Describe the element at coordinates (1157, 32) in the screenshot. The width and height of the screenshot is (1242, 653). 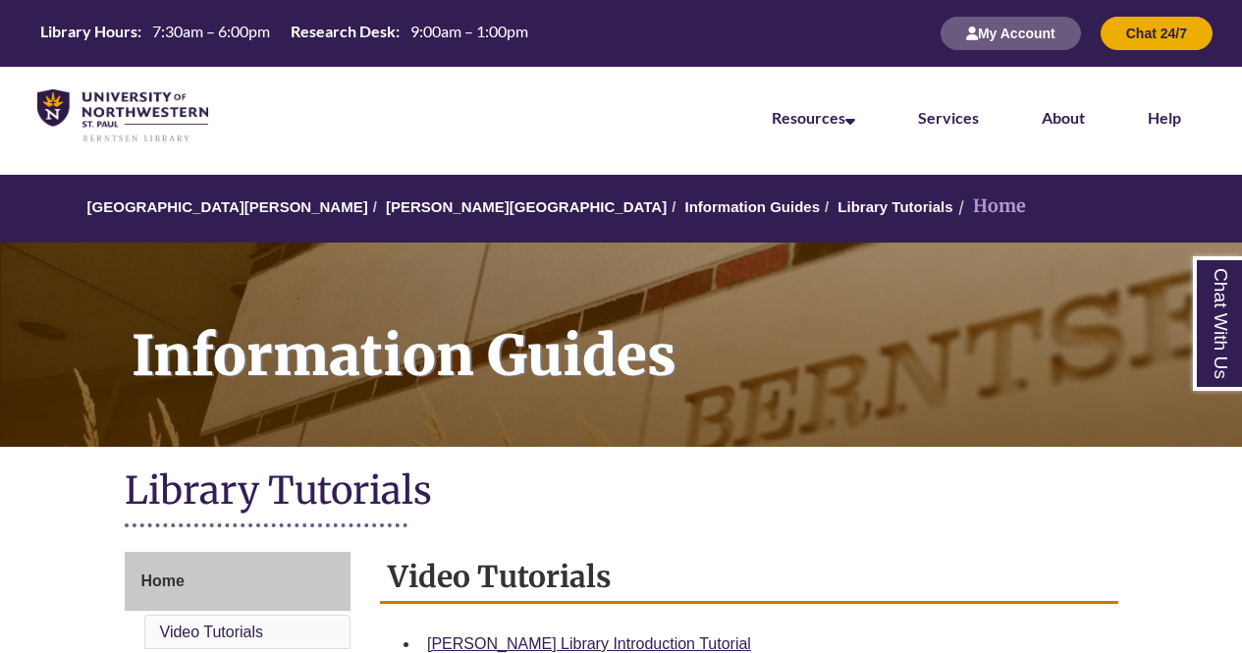
I see `a: Chat 24/7` at that location.